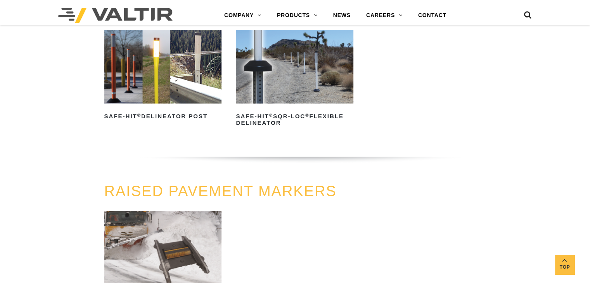 Image resolution: width=590 pixels, height=283 pixels. What do you see at coordinates (385, 16) in the screenshot?
I see `a: CAREERS` at bounding box center [385, 16].